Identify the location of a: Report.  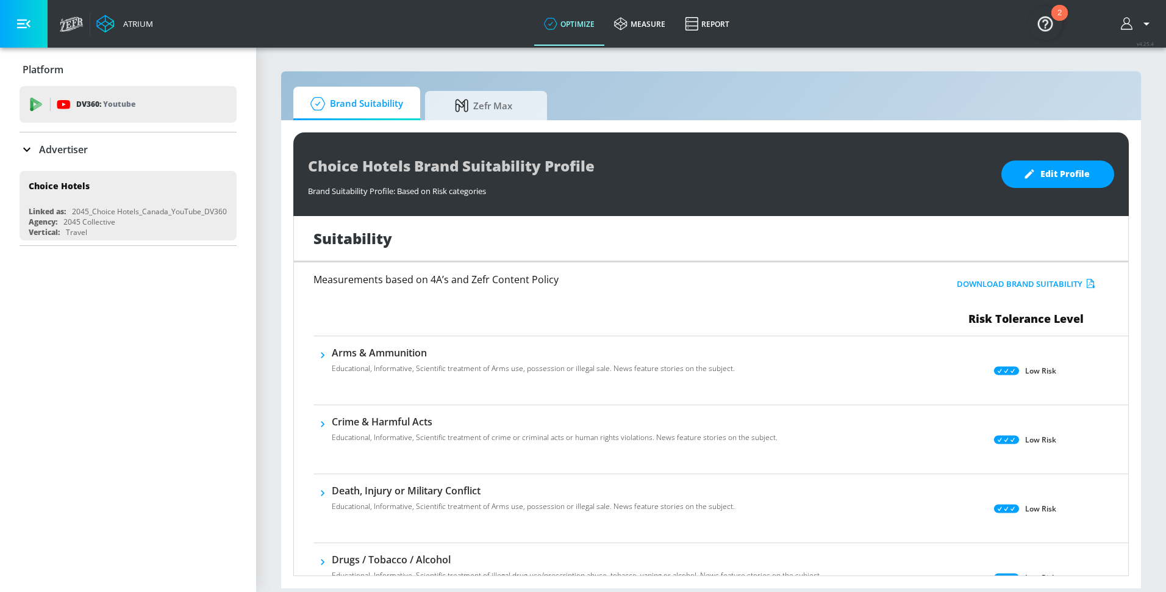
(707, 24).